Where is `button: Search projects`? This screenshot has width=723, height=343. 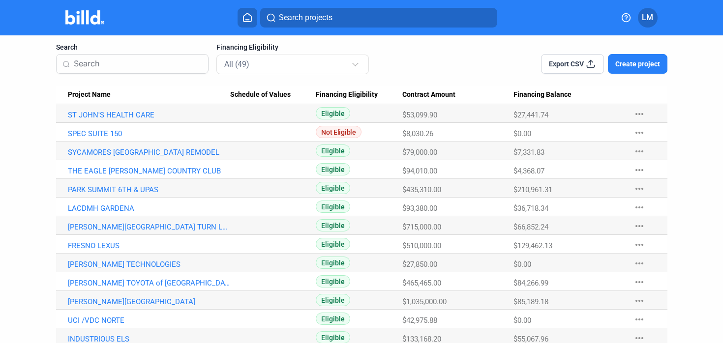
button: Search projects is located at coordinates (379, 18).